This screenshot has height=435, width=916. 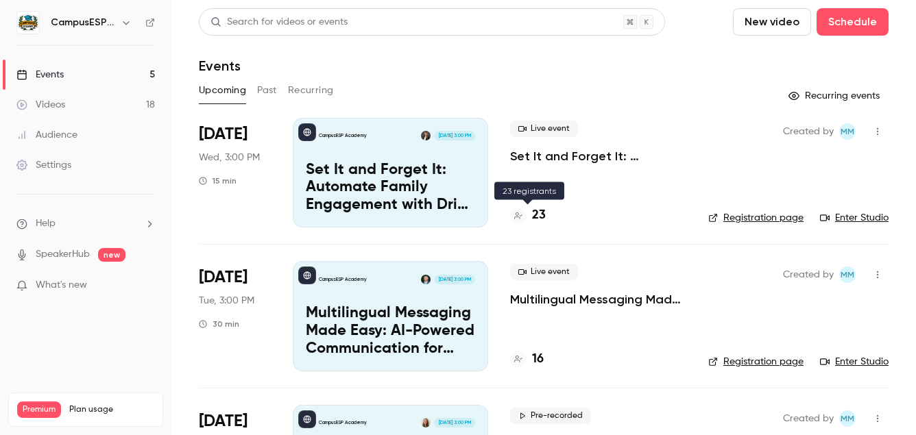 I want to click on div: 30 min, so click(x=219, y=324).